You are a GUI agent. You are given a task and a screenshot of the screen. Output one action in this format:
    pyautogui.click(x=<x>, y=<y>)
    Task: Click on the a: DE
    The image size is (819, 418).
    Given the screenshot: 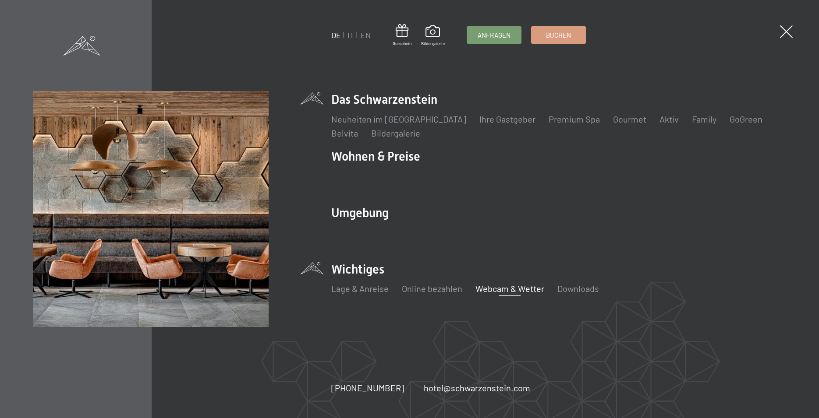 What is the action you would take?
    pyautogui.click(x=336, y=35)
    